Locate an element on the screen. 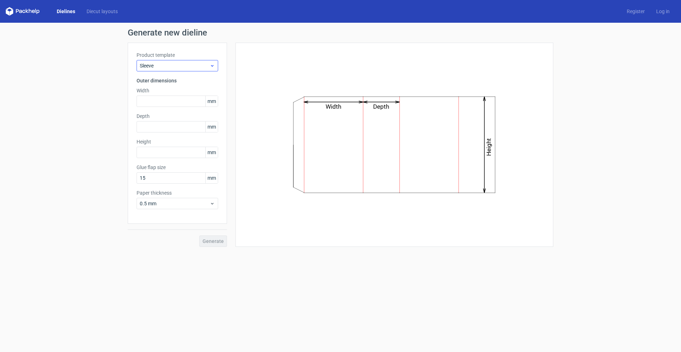 The width and height of the screenshot is (681, 352). h3: Outer dimensions is located at coordinates (177, 81).